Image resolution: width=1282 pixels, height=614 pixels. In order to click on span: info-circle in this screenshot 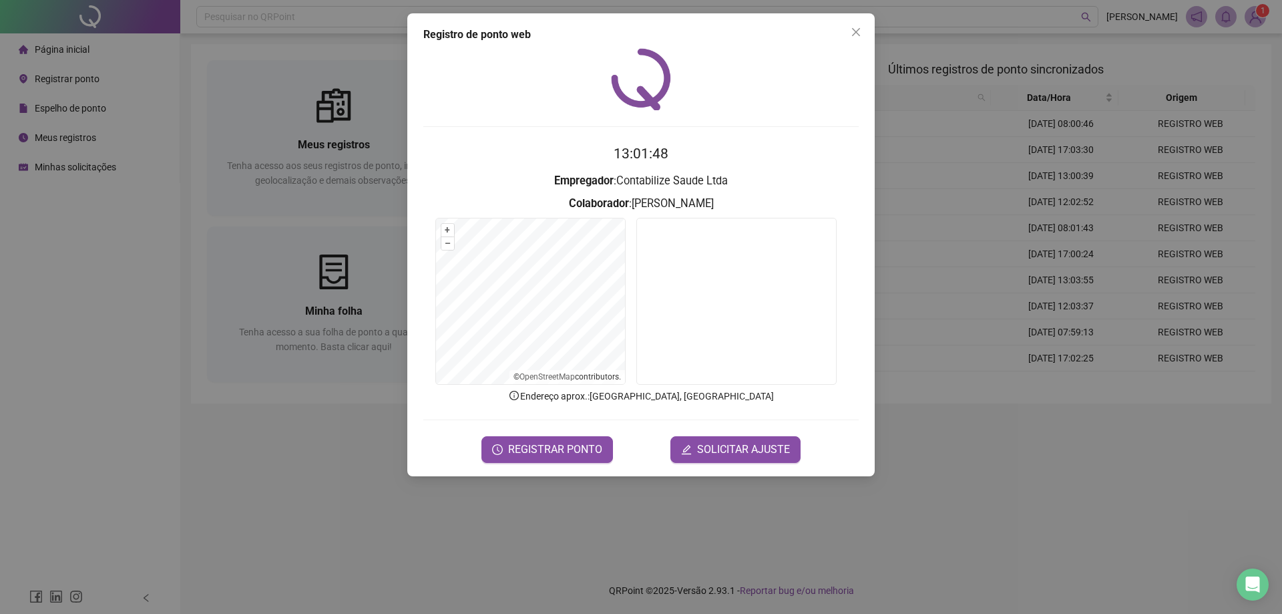, I will do `click(514, 395)`.